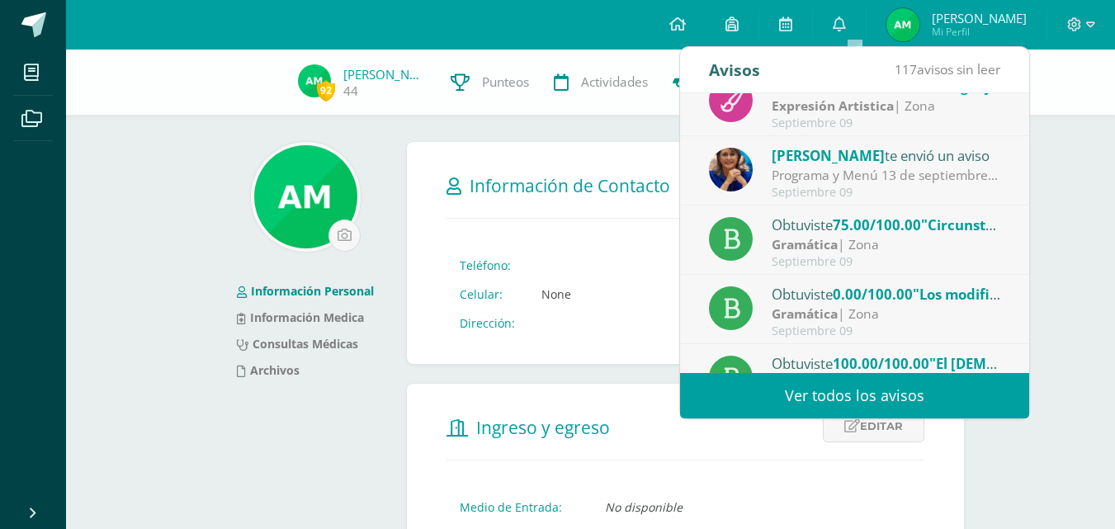 This screenshot has height=529, width=1115. Describe the element at coordinates (979, 31) in the screenshot. I see `span: Mi Perfil` at that location.